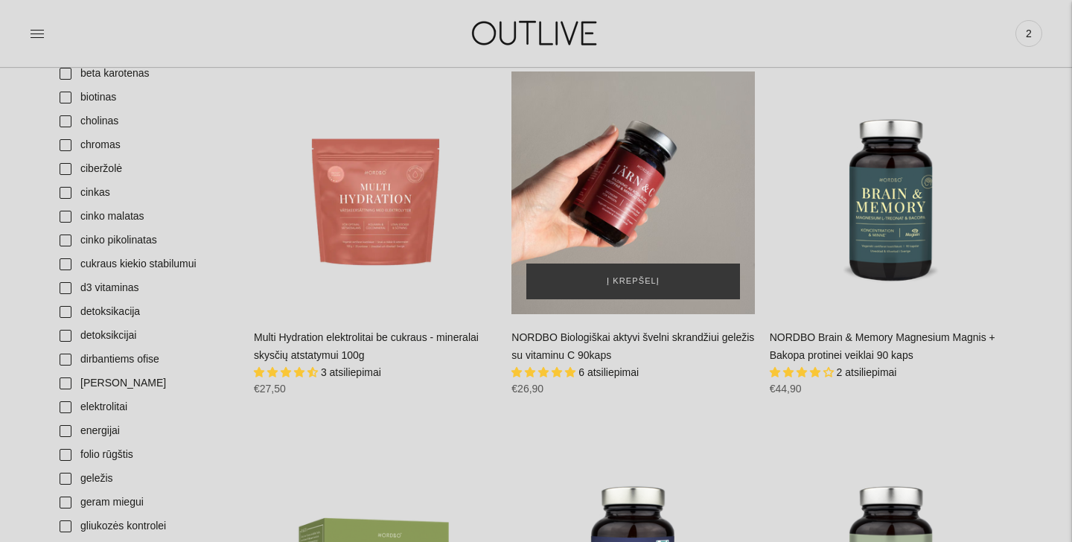 This screenshot has width=1072, height=542. What do you see at coordinates (351, 372) in the screenshot?
I see `span: 3 atsiliepimai` at bounding box center [351, 372].